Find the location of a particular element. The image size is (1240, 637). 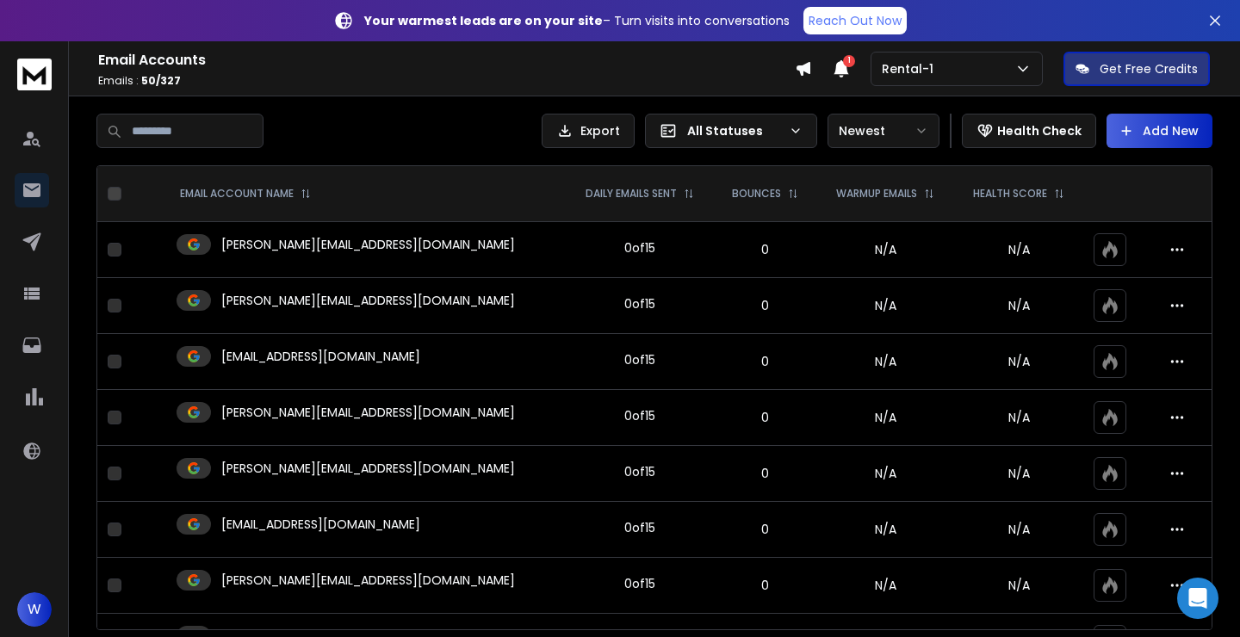

p: BOUNCES is located at coordinates (756, 194).